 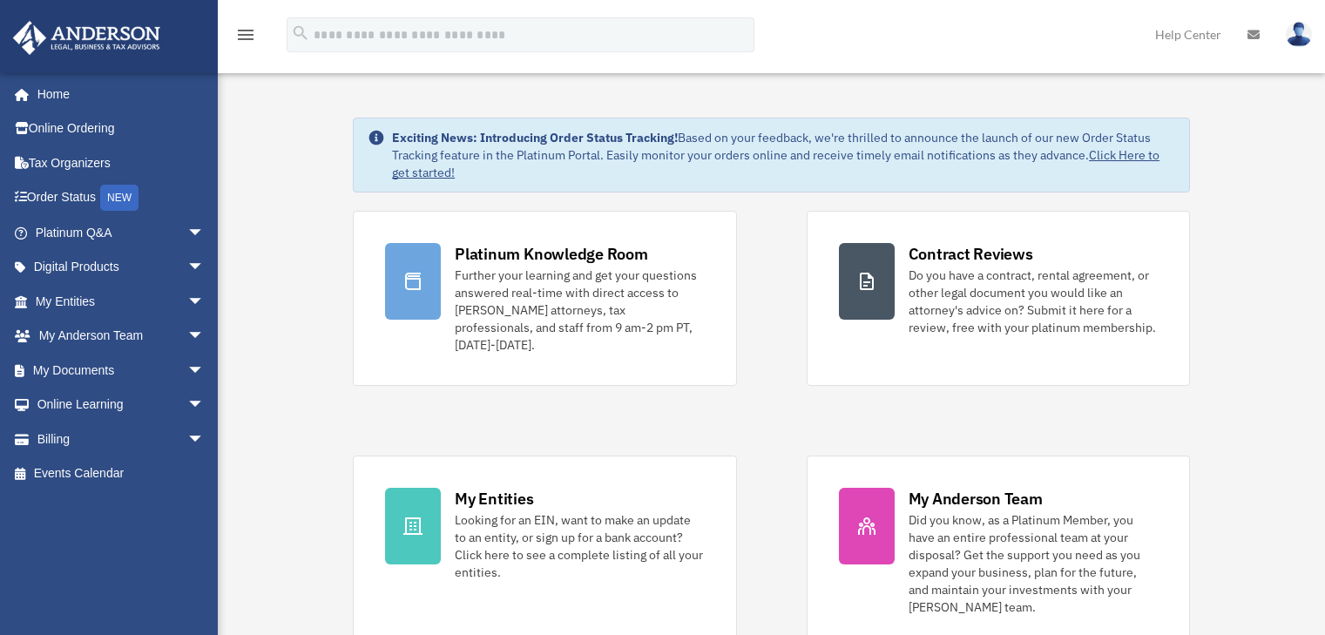 What do you see at coordinates (121, 439) in the screenshot?
I see `a: Billingarrow_drop_down` at bounding box center [121, 439].